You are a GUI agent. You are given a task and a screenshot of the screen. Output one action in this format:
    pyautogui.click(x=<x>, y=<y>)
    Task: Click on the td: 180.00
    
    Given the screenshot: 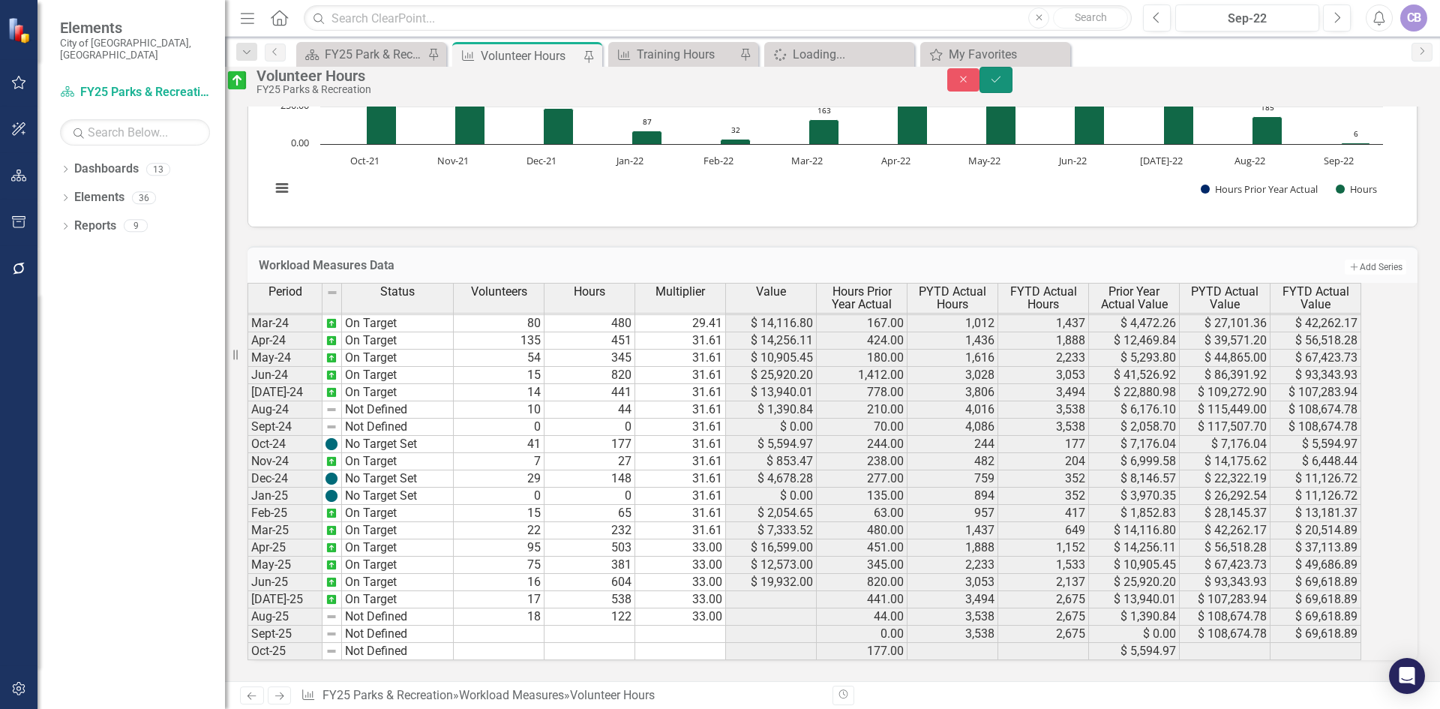 What is the action you would take?
    pyautogui.click(x=862, y=358)
    